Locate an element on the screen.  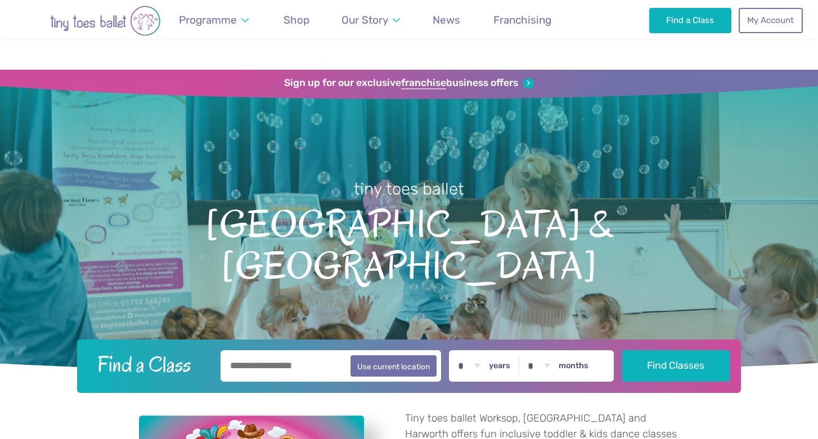
span: Our Story is located at coordinates (364, 20).